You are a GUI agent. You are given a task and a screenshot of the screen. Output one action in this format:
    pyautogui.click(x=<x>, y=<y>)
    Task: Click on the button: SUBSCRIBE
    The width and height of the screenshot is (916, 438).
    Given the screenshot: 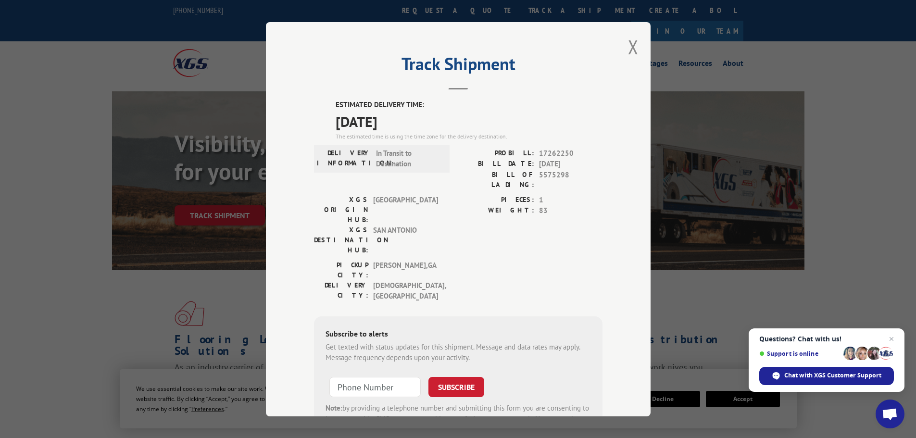 What is the action you would take?
    pyautogui.click(x=457, y=387)
    